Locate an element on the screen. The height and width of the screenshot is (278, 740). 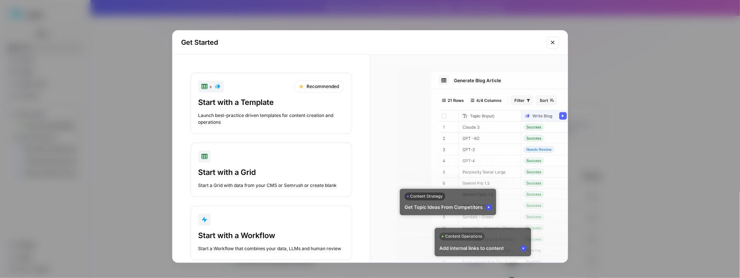
div: Start with a Grid is located at coordinates (271, 172).